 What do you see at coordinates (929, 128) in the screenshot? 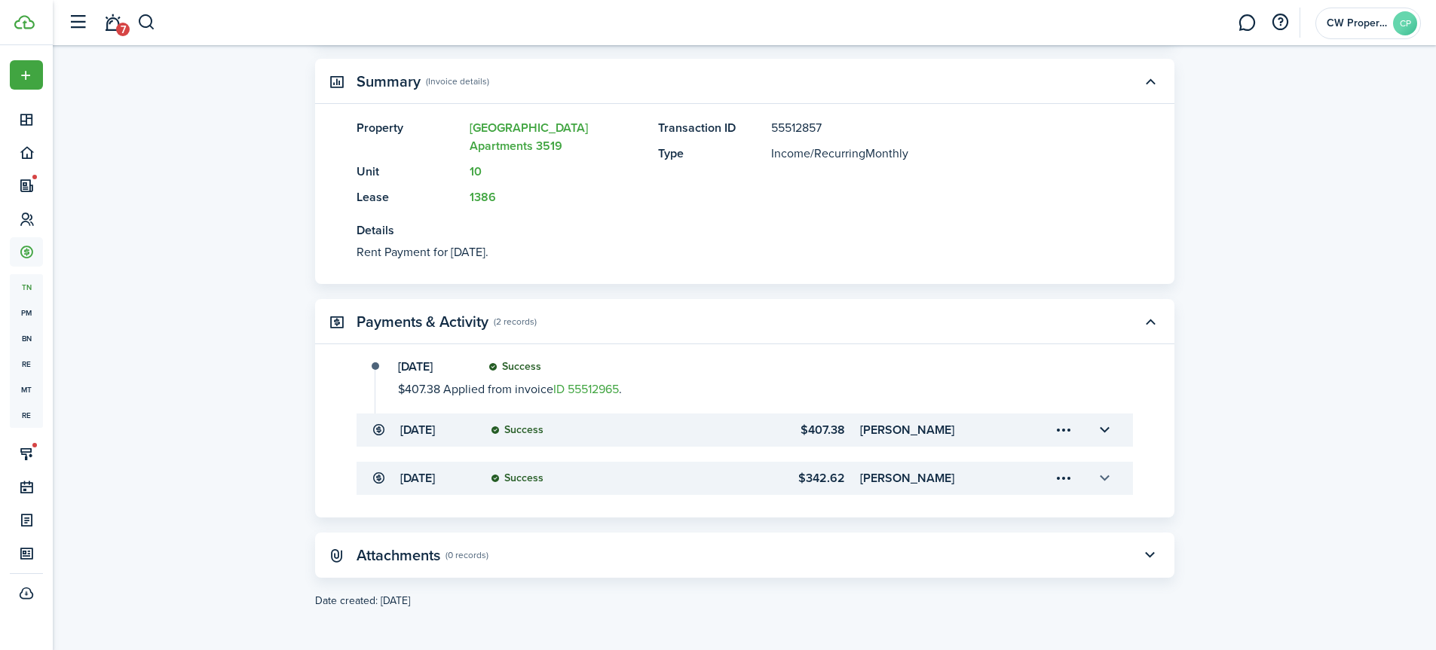
I see `panel-main-description: 55512857` at bounding box center [929, 128].